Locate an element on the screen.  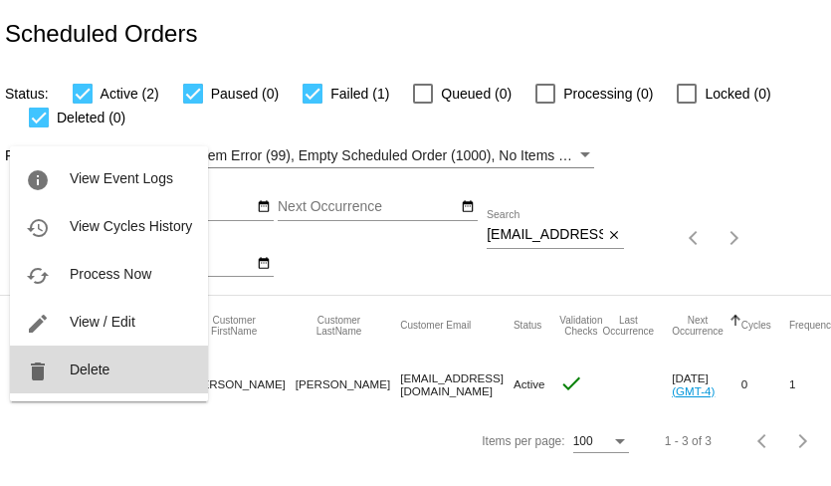
span: Delete is located at coordinates (90, 369).